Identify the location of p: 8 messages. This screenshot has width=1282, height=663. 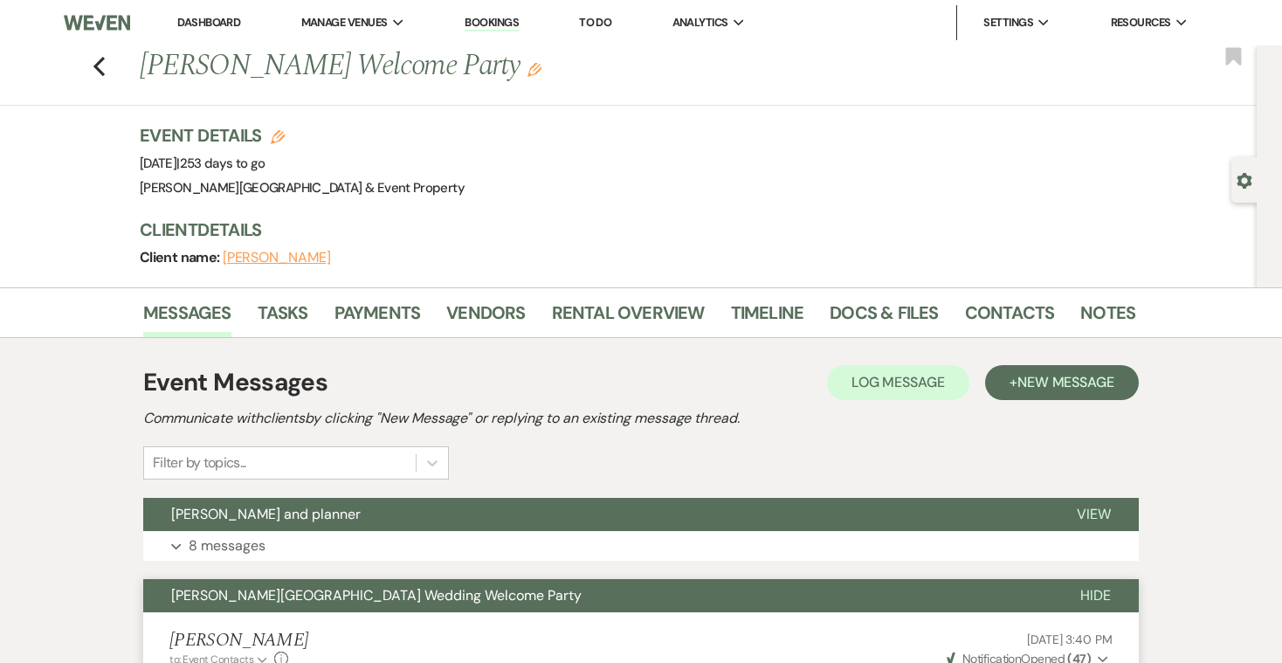
(227, 546).